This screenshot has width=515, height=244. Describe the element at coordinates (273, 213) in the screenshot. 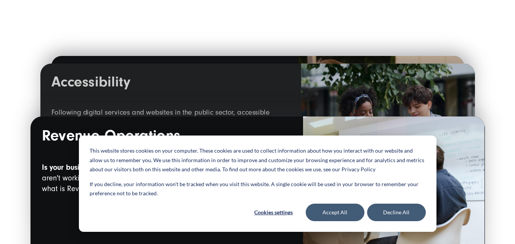

I see `button: Cookies settings` at that location.